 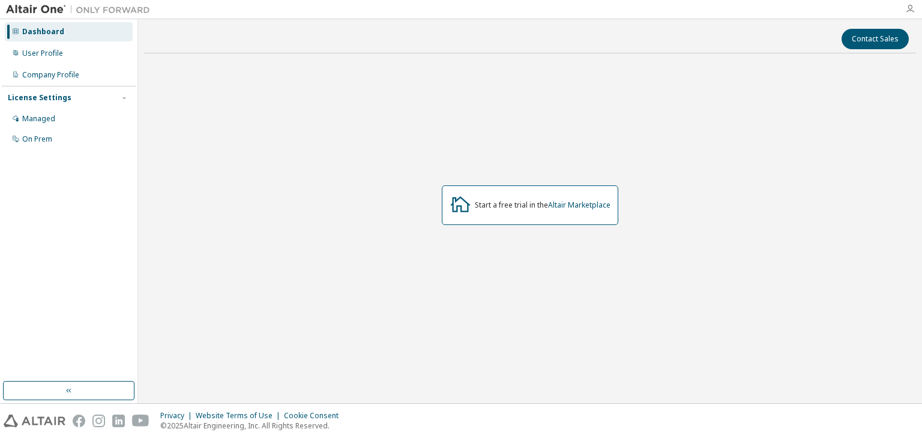 I want to click on p: © 2025 Altair Engineering, Inc. All Rights Reserved., so click(x=253, y=426).